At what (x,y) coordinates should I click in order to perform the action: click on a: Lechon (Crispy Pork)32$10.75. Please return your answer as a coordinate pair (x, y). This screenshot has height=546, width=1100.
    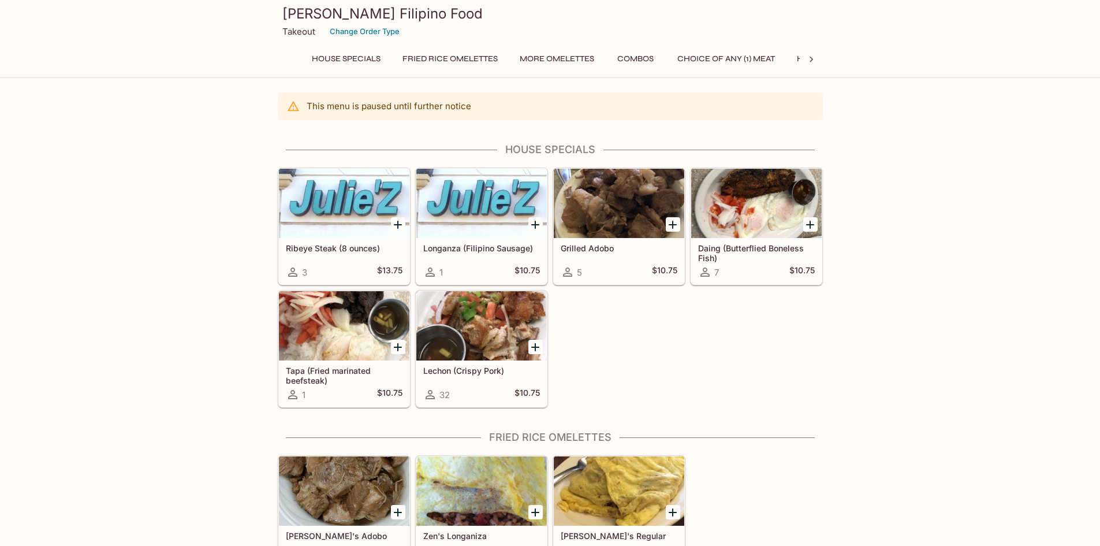
    Looking at the image, I should click on (482, 349).